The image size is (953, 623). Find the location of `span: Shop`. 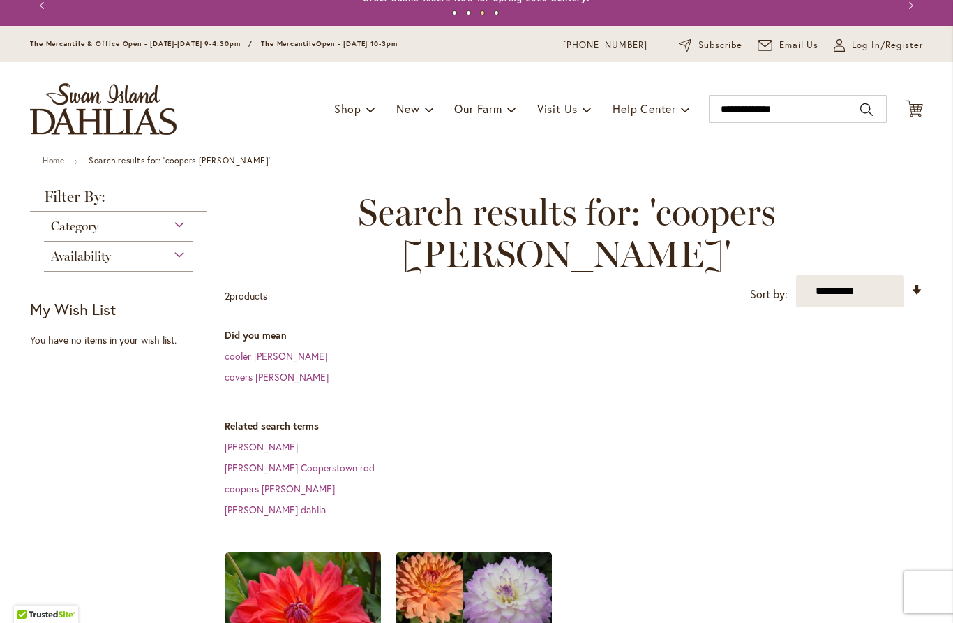

span: Shop is located at coordinates (348, 108).